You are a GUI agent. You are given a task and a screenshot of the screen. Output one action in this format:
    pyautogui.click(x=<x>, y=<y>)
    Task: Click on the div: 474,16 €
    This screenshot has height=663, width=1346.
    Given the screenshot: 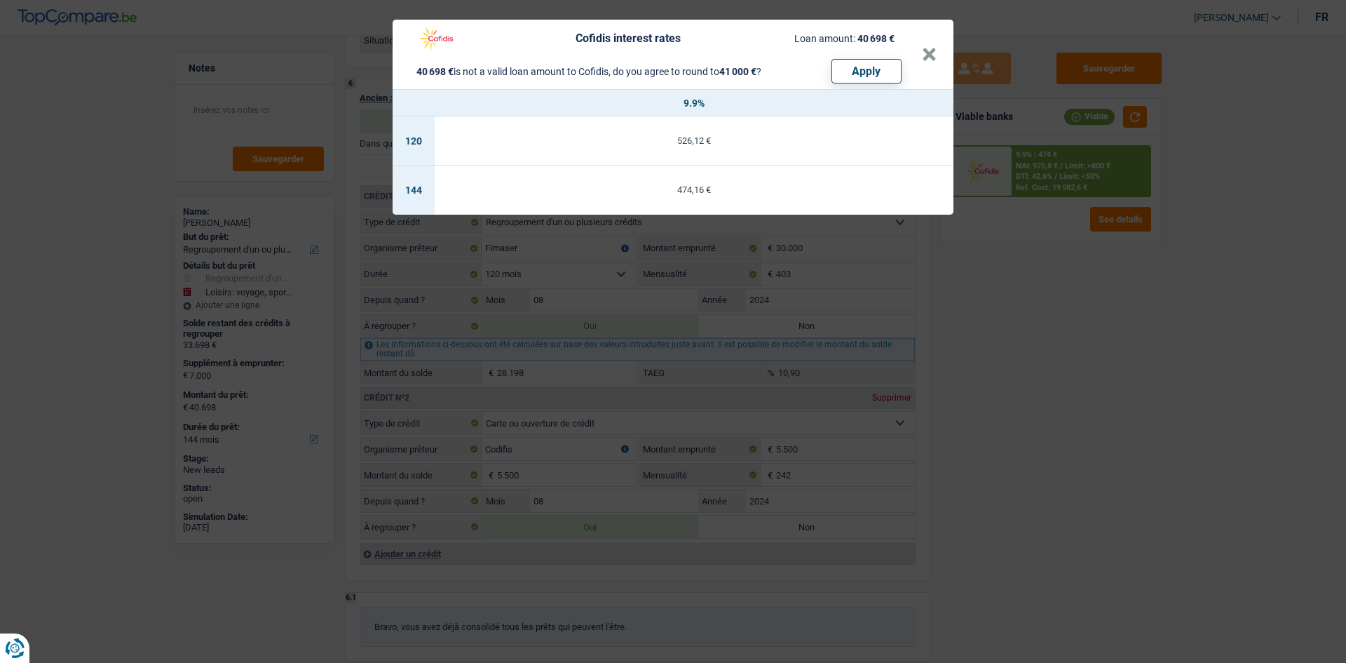 What is the action you would take?
    pyautogui.click(x=694, y=189)
    